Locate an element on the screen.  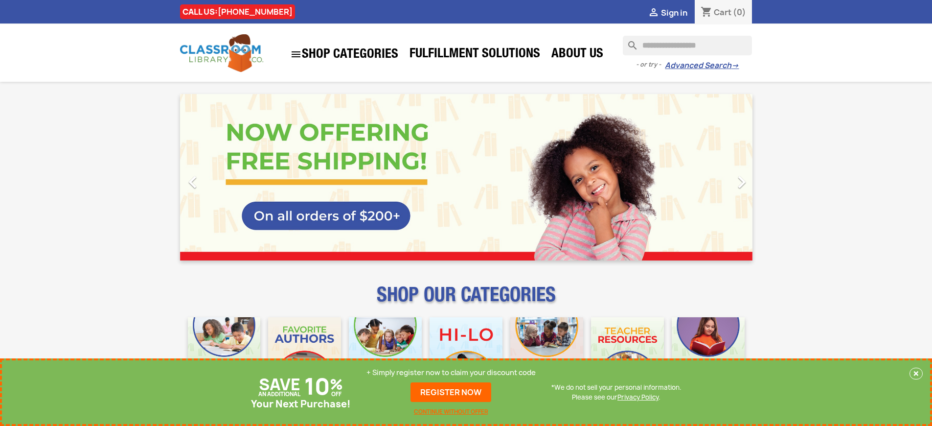
span: (0) is located at coordinates (739, 12).